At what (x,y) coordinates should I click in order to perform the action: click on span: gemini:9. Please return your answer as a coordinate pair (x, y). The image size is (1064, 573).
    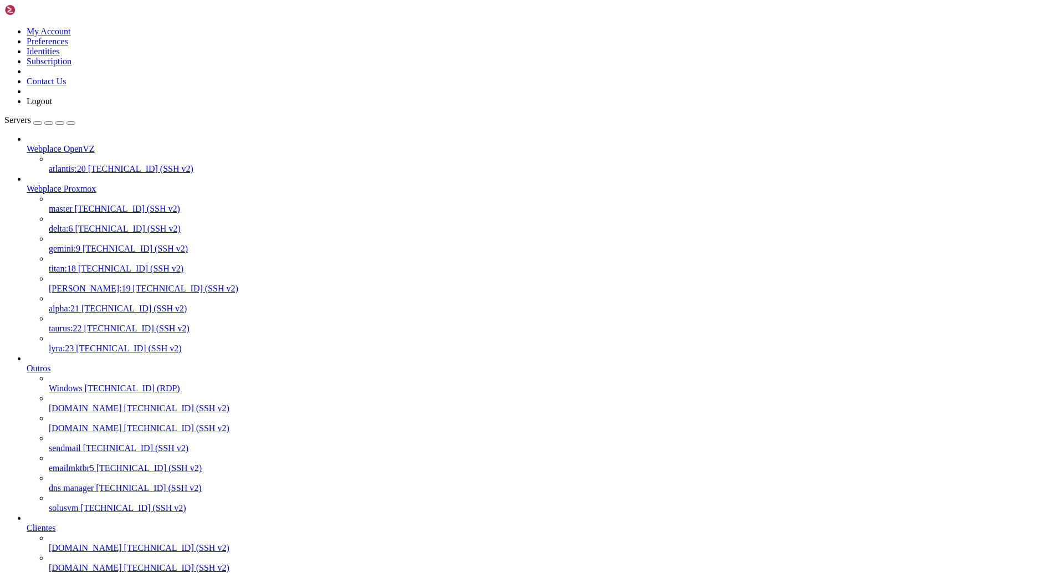
    Looking at the image, I should click on (64, 248).